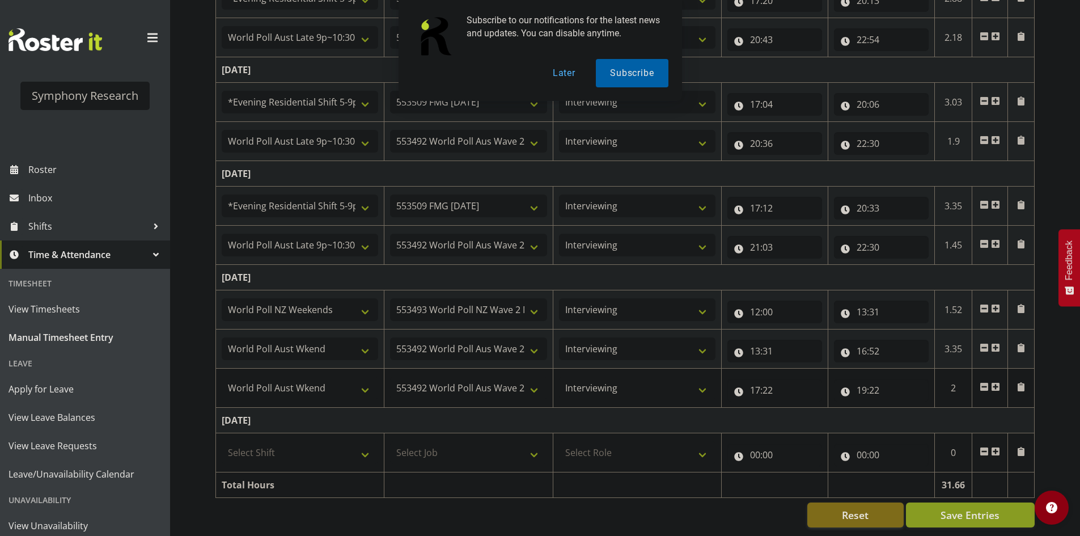 Image resolution: width=1080 pixels, height=536 pixels. What do you see at coordinates (855, 515) in the screenshot?
I see `button: Reset` at bounding box center [855, 515].